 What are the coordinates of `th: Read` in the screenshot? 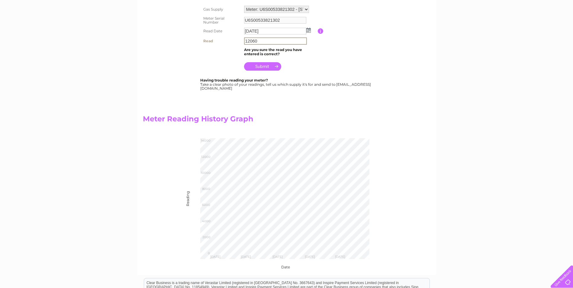 It's located at (221, 41).